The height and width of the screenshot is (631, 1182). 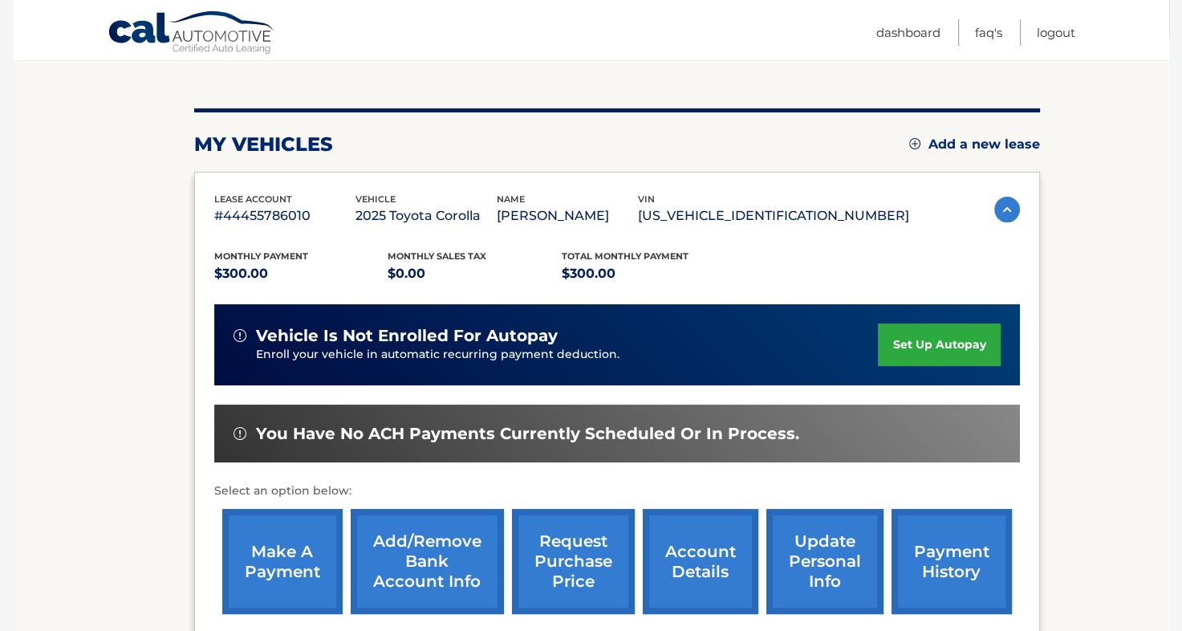 What do you see at coordinates (1007, 209) in the screenshot?
I see `img: accordion-active.svg` at bounding box center [1007, 209].